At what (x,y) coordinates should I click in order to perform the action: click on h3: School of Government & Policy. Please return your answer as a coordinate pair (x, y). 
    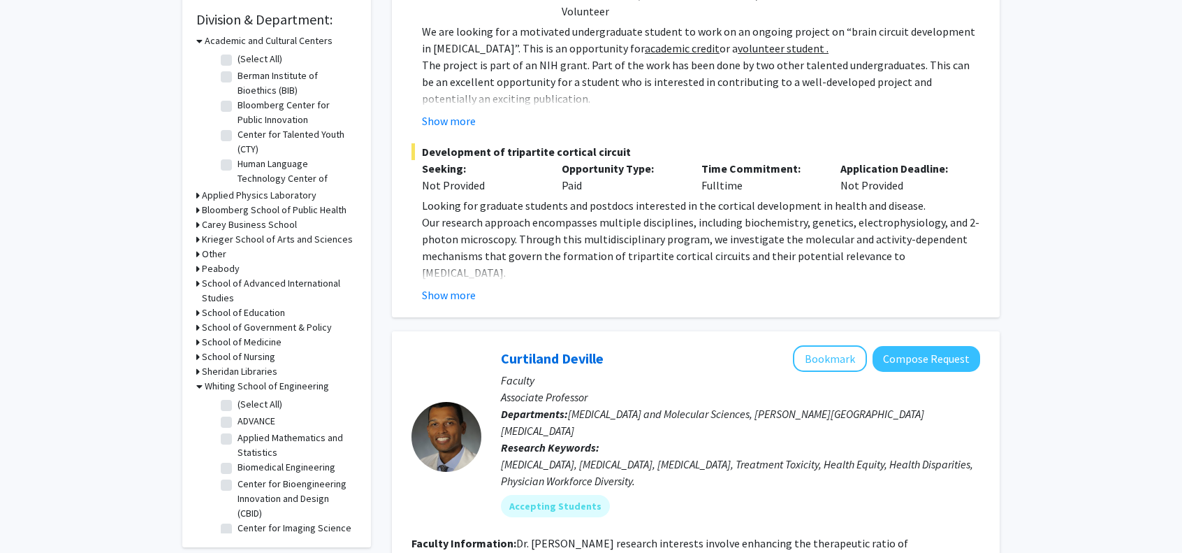
    Looking at the image, I should click on (267, 327).